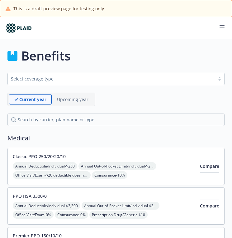 This screenshot has height=238, width=232. Describe the element at coordinates (110, 175) in the screenshot. I see `span: Coinsurance - 10%` at that location.